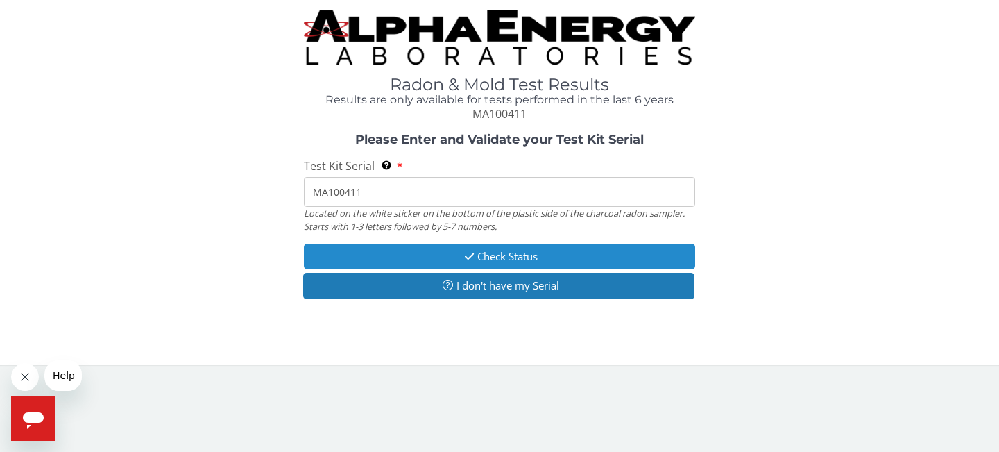 This screenshot has height=452, width=999. I want to click on span: Test Kit Serial, so click(339, 166).